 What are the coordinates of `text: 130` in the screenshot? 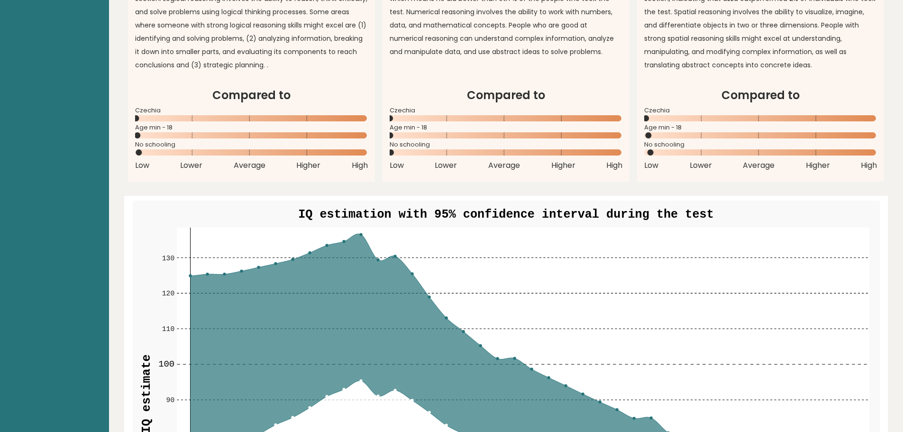 It's located at (168, 258).